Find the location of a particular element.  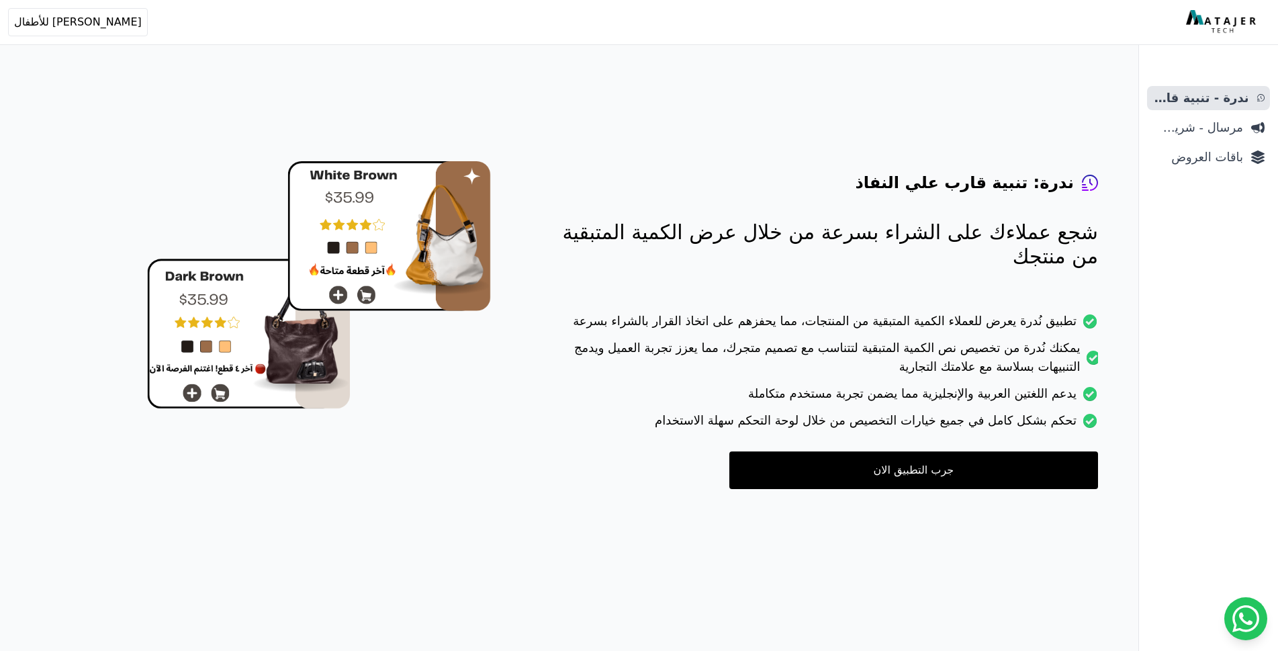

li: يمكنك نُدرة من تخصيص نص الكمية المتبقية لتتناسب مع تصميم متجرك، مما يعزز تجربة العميل ويدمج التنب... is located at coordinates (821, 361).